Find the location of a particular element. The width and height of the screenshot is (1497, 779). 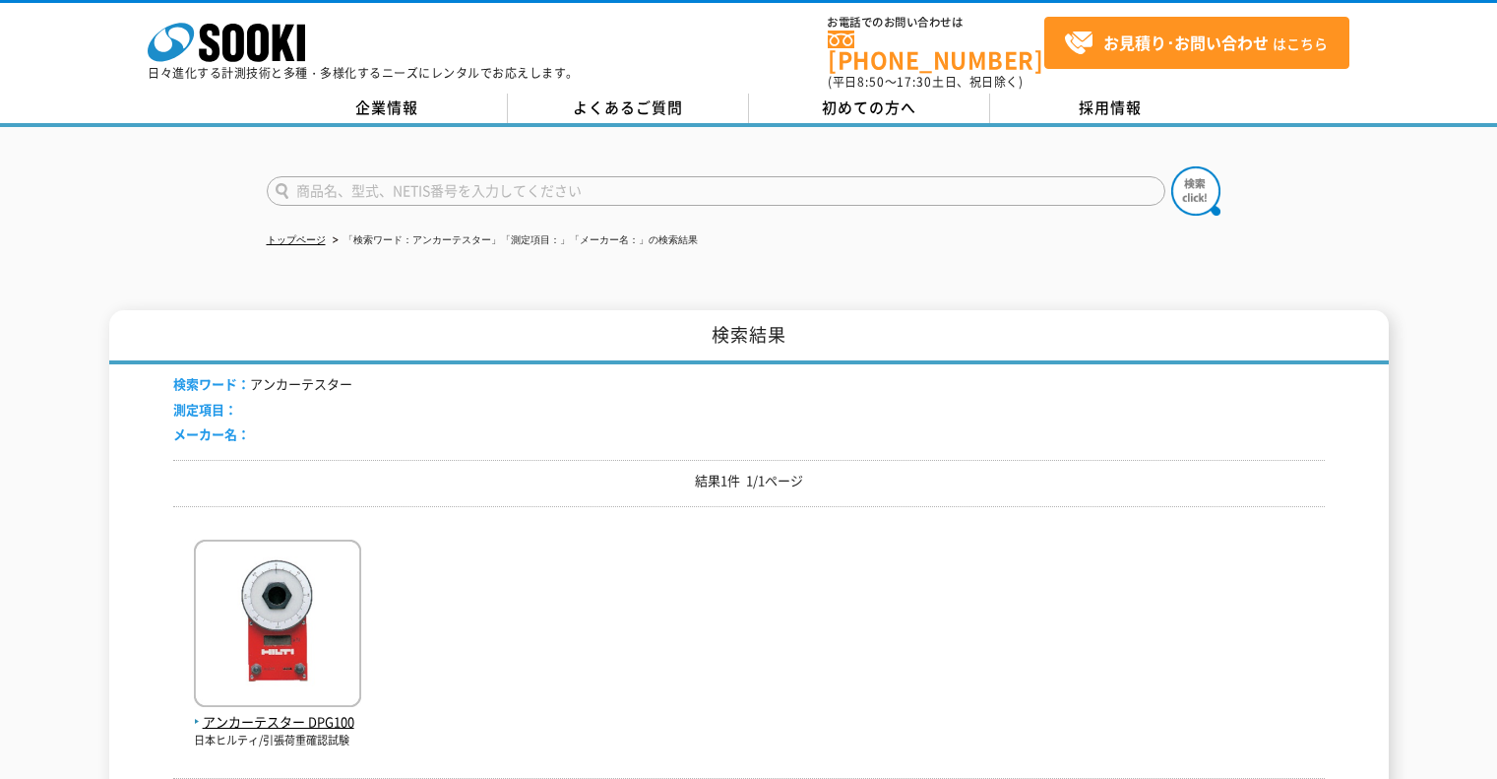

span: メーカー名： is located at coordinates (212, 433).